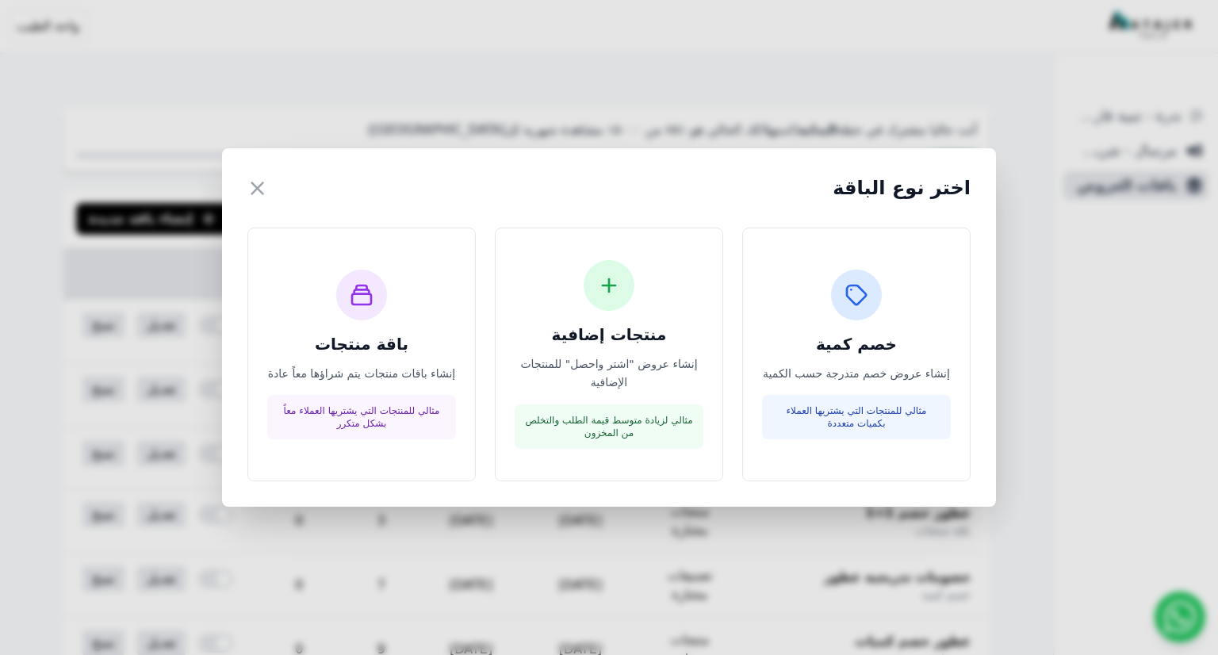 This screenshot has height=655, width=1218. Describe the element at coordinates (362, 344) in the screenshot. I see `h3: باقة منتجات` at that location.